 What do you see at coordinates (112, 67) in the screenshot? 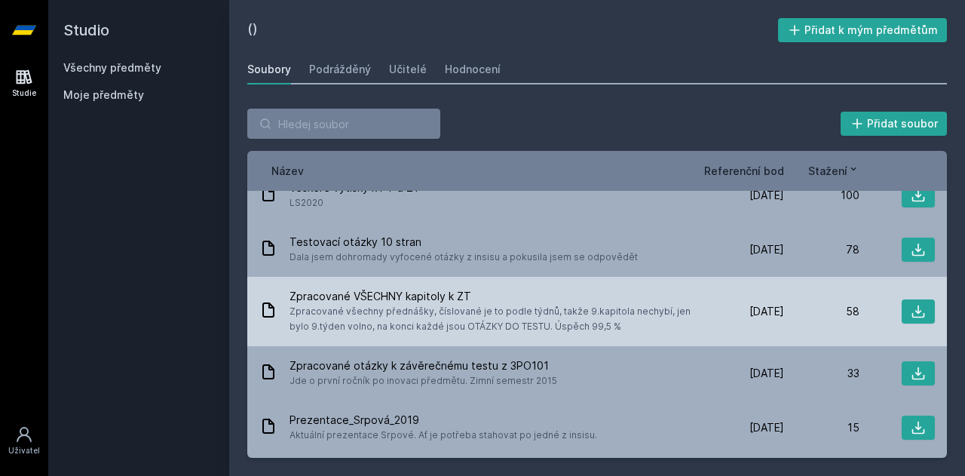
I see `font: Všechny předměty` at bounding box center [112, 67].